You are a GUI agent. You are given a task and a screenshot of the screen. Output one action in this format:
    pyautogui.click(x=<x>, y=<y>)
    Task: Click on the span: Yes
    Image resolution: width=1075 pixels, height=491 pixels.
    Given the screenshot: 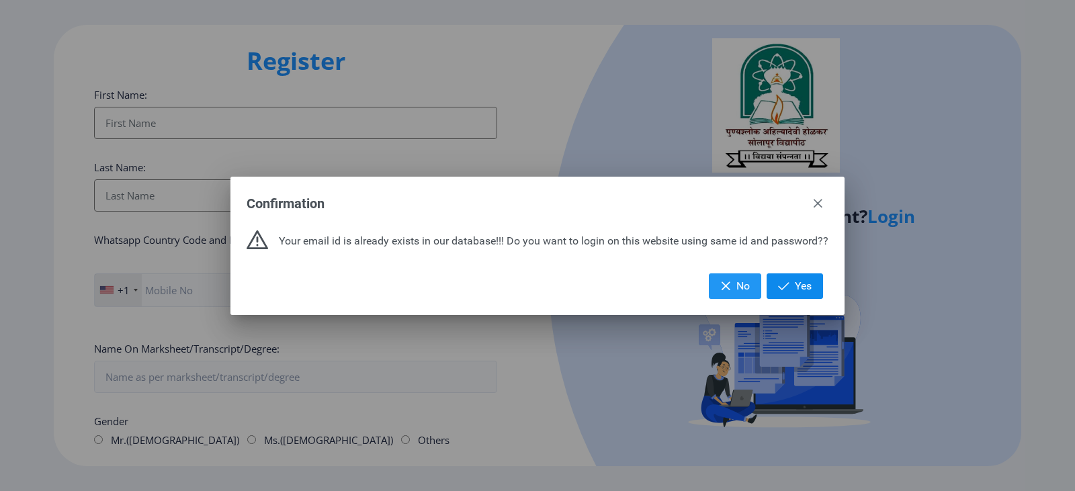 What is the action you would take?
    pyautogui.click(x=803, y=286)
    